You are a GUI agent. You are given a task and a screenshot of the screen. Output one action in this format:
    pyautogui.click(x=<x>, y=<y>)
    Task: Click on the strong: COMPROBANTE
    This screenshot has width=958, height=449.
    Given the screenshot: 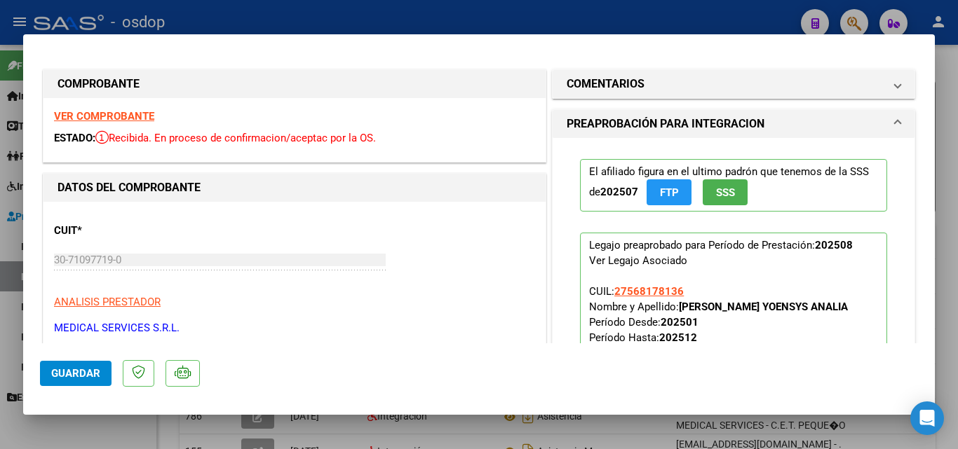 What is the action you would take?
    pyautogui.click(x=98, y=83)
    